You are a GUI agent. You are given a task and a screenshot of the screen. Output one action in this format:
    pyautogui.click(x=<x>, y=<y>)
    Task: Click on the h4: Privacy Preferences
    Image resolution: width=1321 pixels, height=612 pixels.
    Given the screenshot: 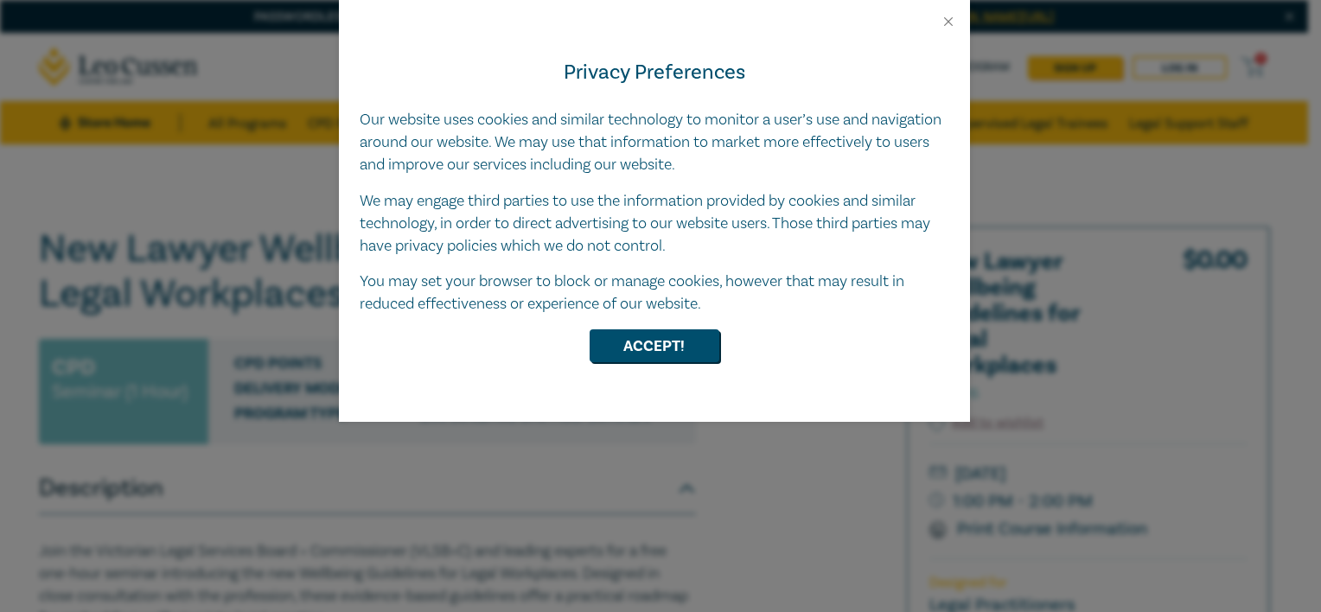 What is the action you would take?
    pyautogui.click(x=655, y=73)
    